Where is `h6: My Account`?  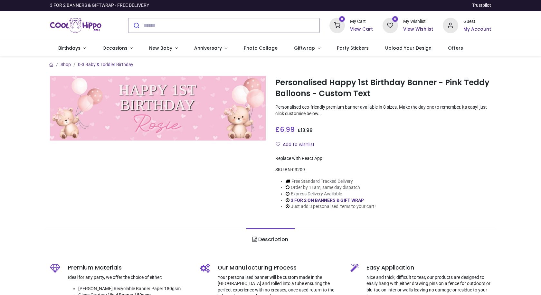
h6: My Account is located at coordinates (477, 29).